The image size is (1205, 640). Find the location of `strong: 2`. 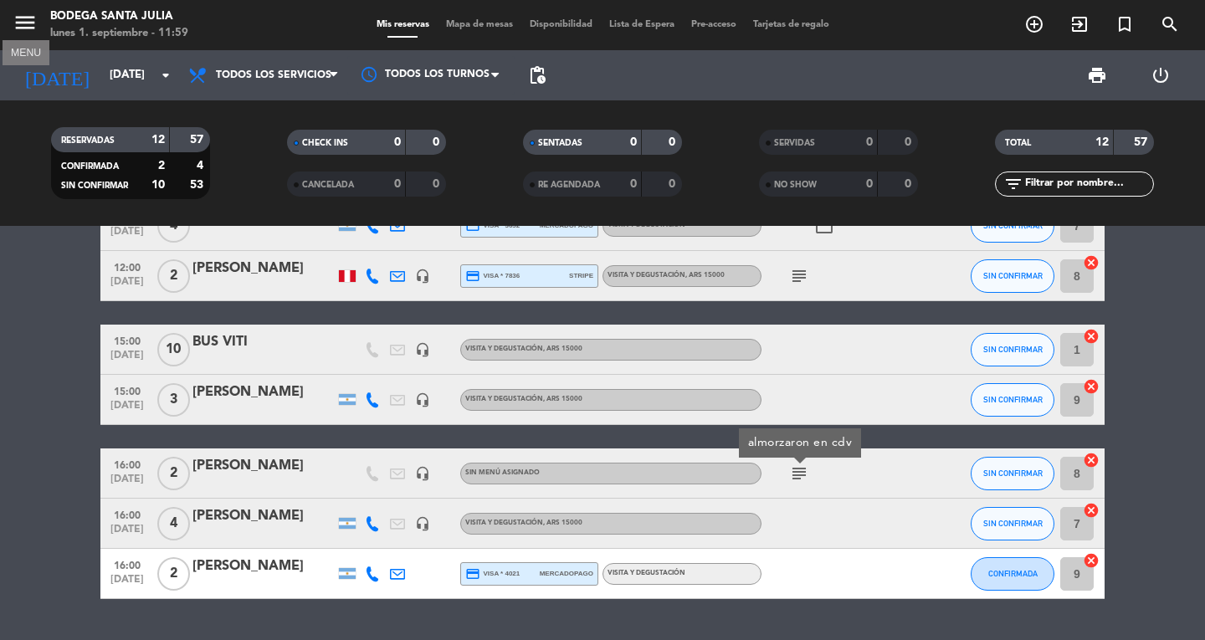

strong: 2 is located at coordinates (161, 166).